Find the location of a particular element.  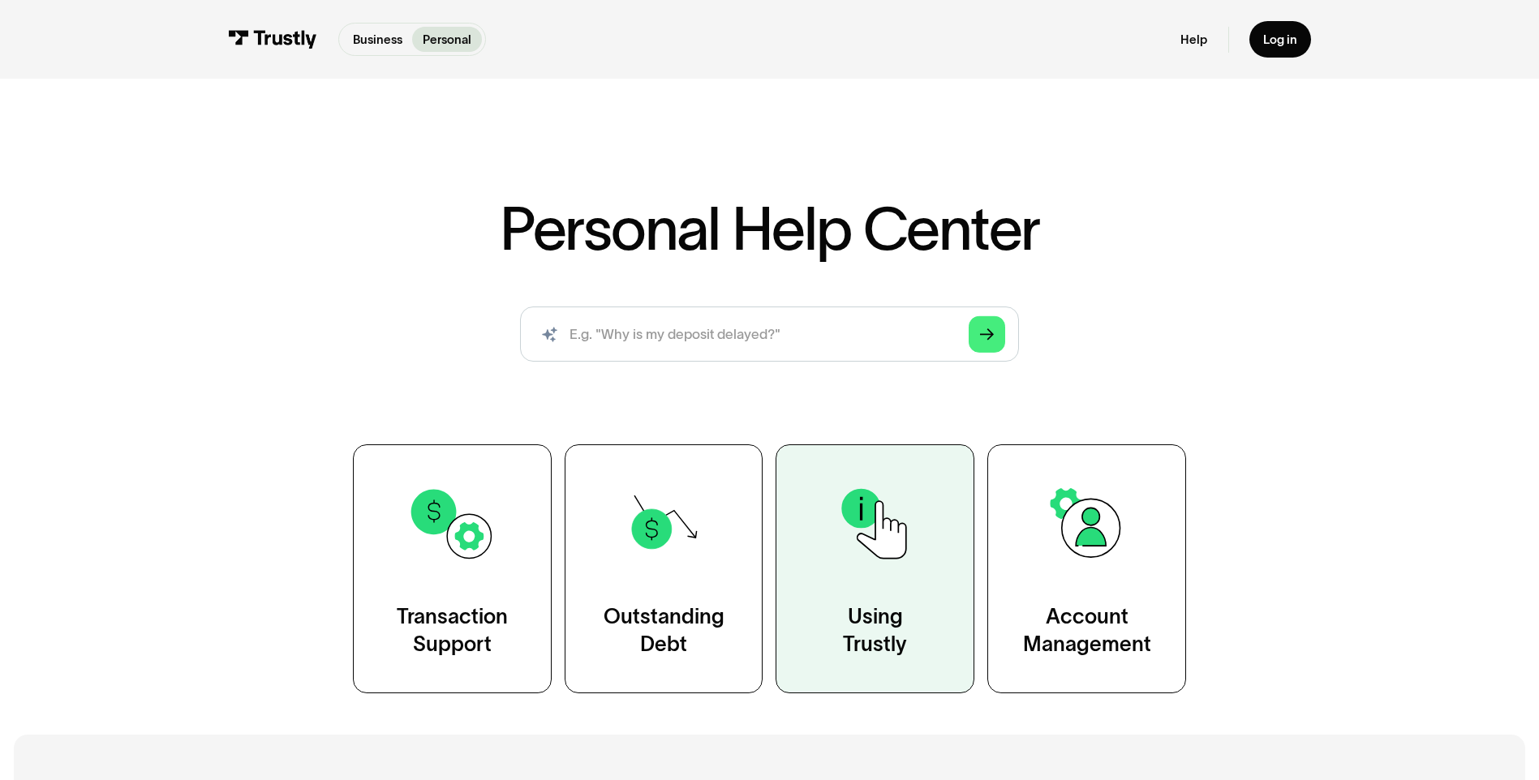

a: Business is located at coordinates (377, 39).